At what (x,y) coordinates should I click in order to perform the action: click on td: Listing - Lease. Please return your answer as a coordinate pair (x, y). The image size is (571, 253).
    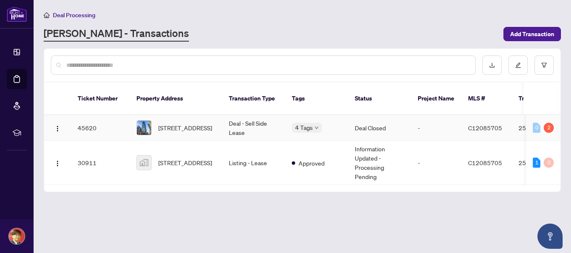
    Looking at the image, I should click on (253, 162).